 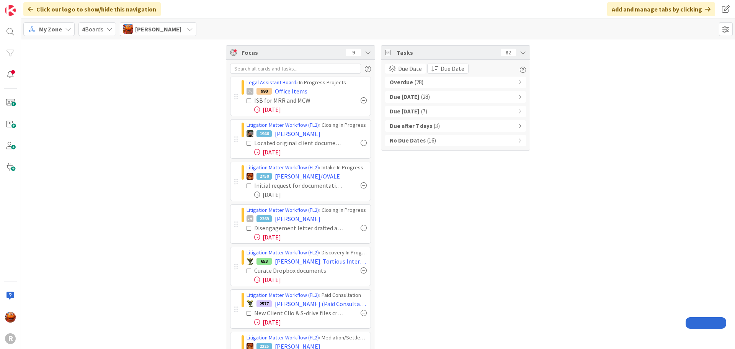 What do you see at coordinates (296, 69) in the screenshot?
I see `input: Search all cards and tasks...` at bounding box center [296, 69].